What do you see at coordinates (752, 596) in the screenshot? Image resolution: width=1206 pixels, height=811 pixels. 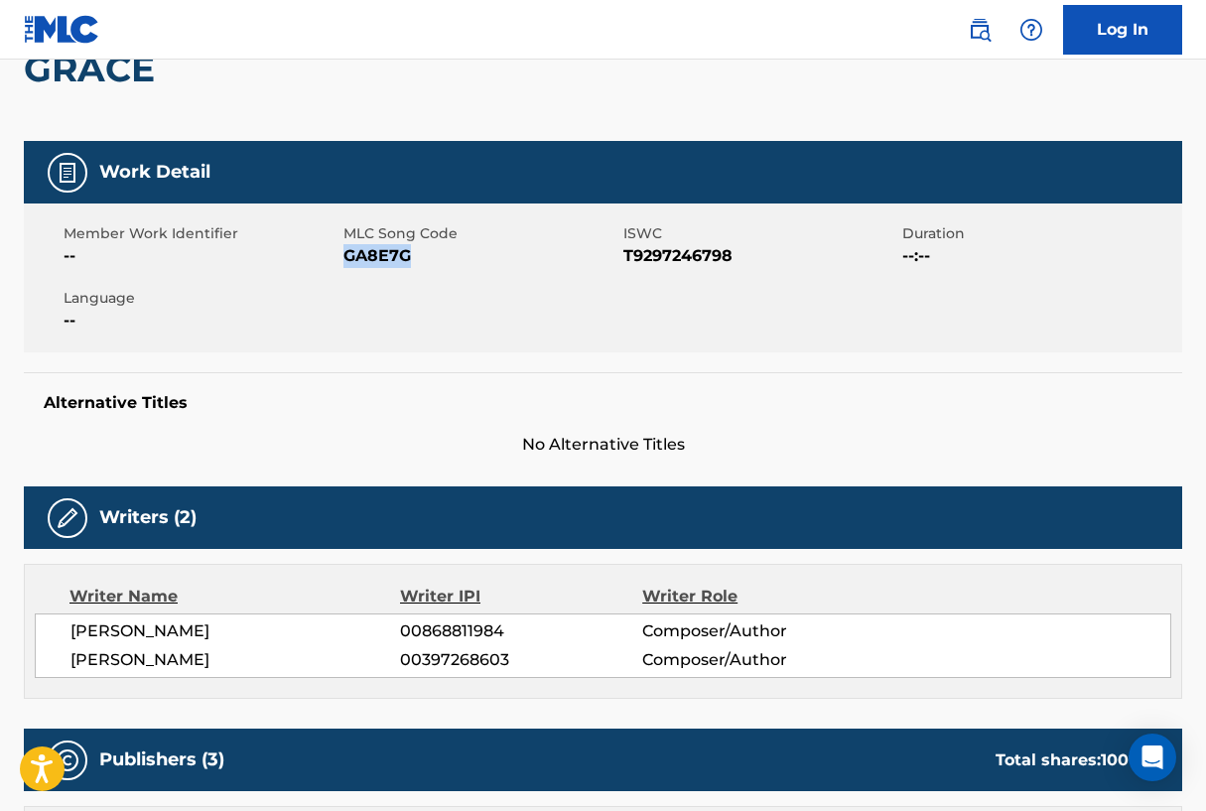 I see `div: Writer Role` at bounding box center [752, 596].